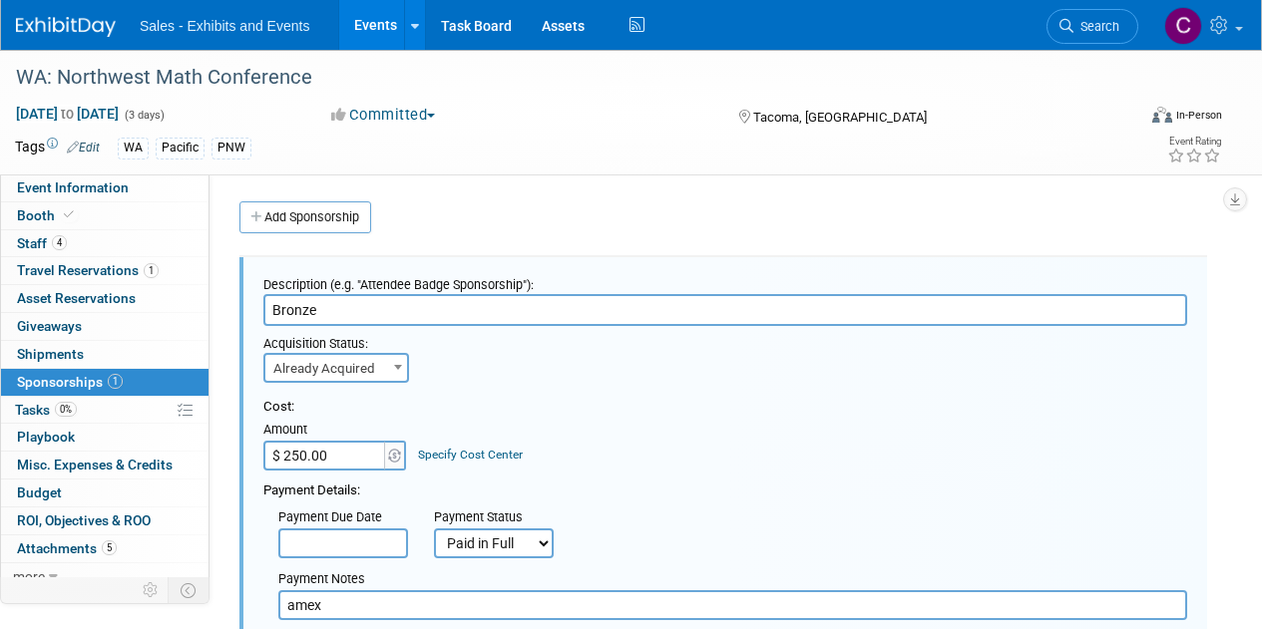  What do you see at coordinates (95, 465) in the screenshot?
I see `span: Misc. Expenses & Credits` at bounding box center [95, 465].